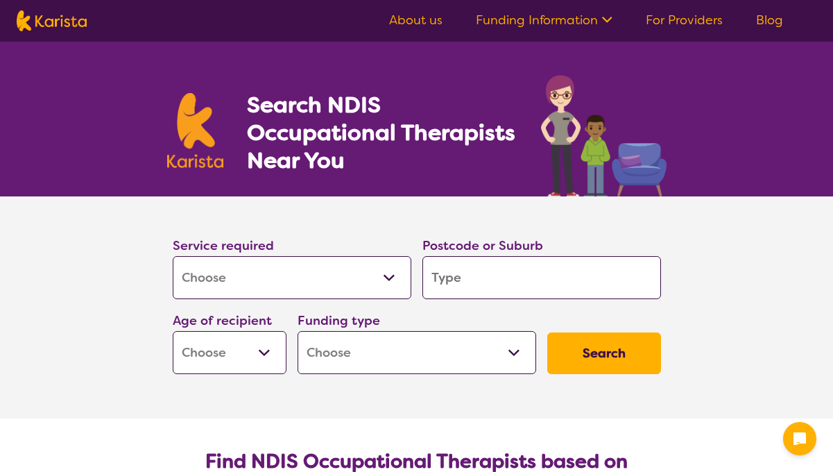 This screenshot has height=472, width=833. What do you see at coordinates (222, 320) in the screenshot?
I see `label: Age of recipient` at bounding box center [222, 320].